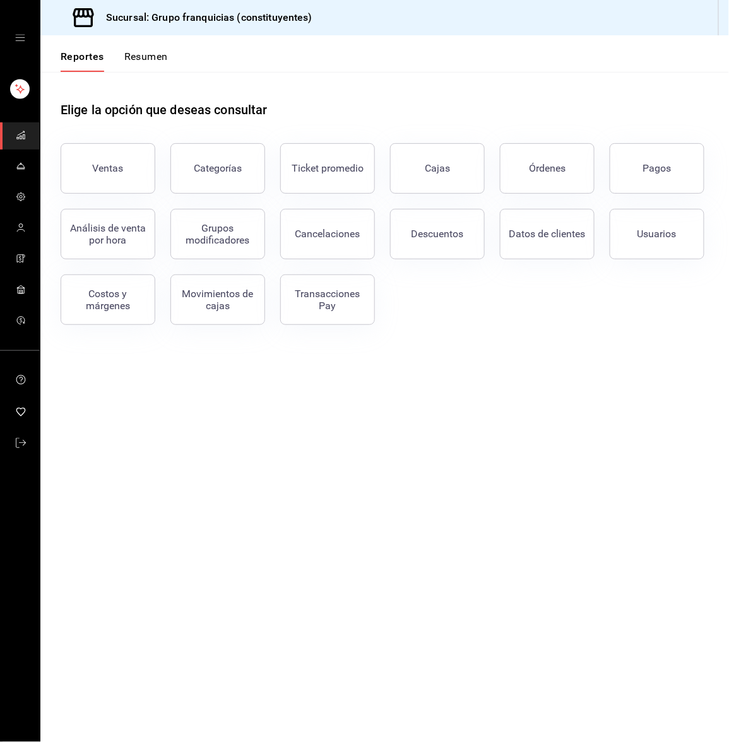 The width and height of the screenshot is (729, 742). Describe the element at coordinates (328, 169) in the screenshot. I see `button: Ticket promedio` at that location.